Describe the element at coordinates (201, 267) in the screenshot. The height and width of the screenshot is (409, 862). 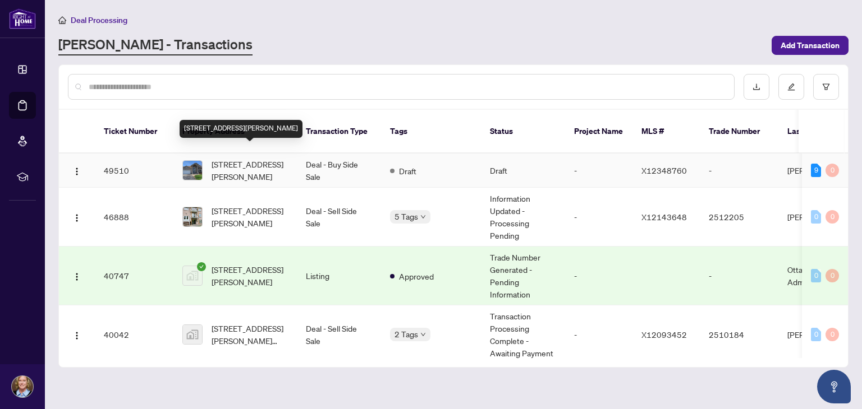
I see `span: check-circle` at that location.